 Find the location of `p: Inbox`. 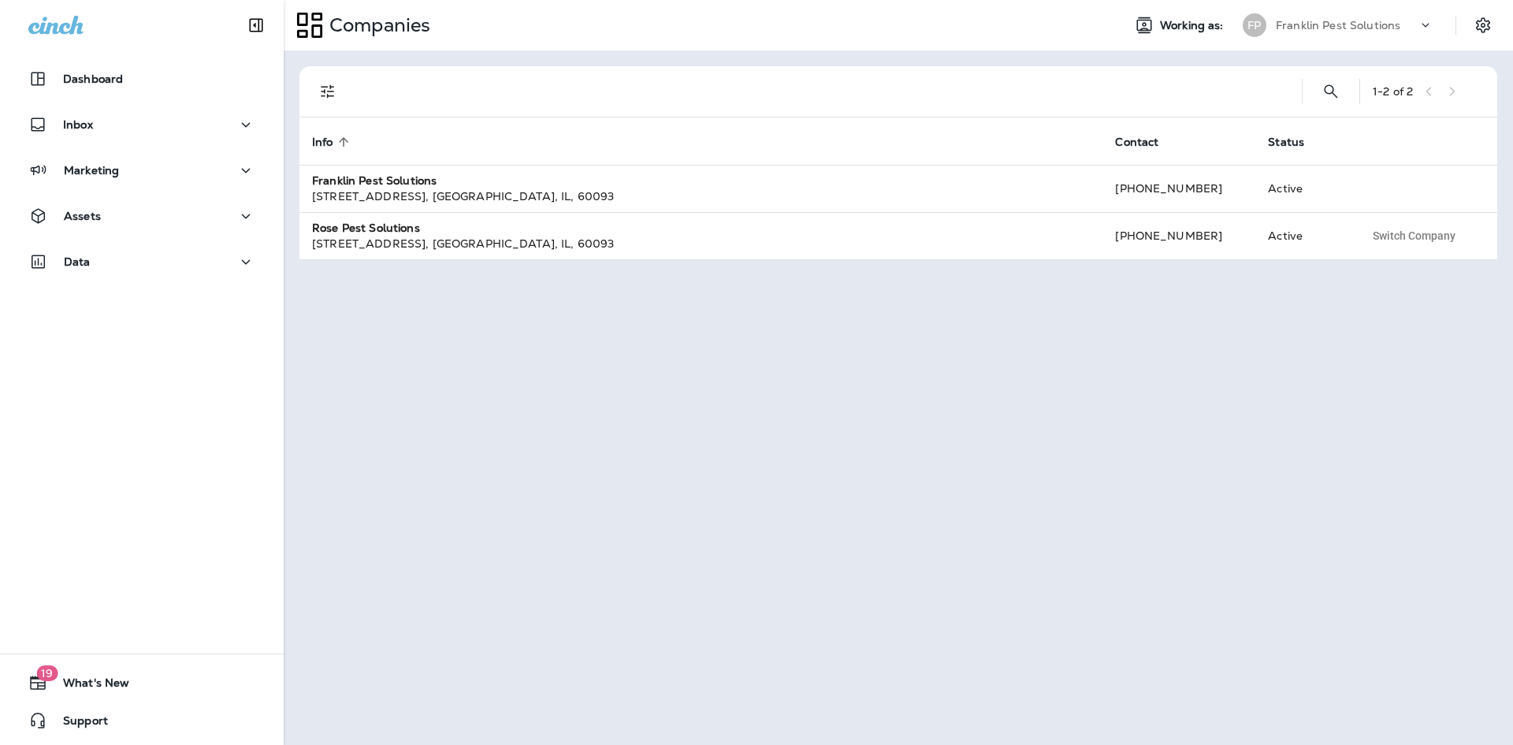

p: Inbox is located at coordinates (78, 125).